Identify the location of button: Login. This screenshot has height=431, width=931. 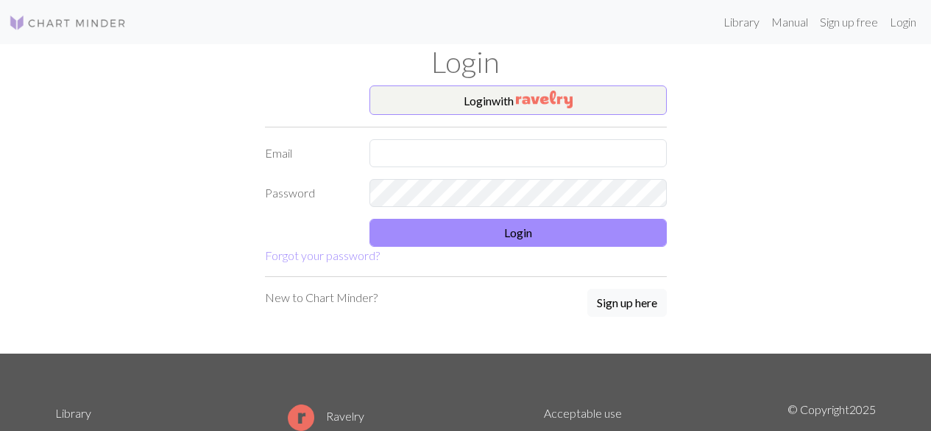
(518, 233).